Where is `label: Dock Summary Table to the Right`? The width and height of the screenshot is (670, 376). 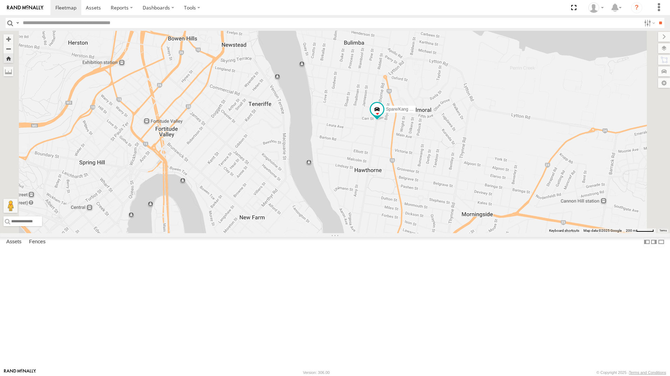
label: Dock Summary Table to the Right is located at coordinates (654, 242).